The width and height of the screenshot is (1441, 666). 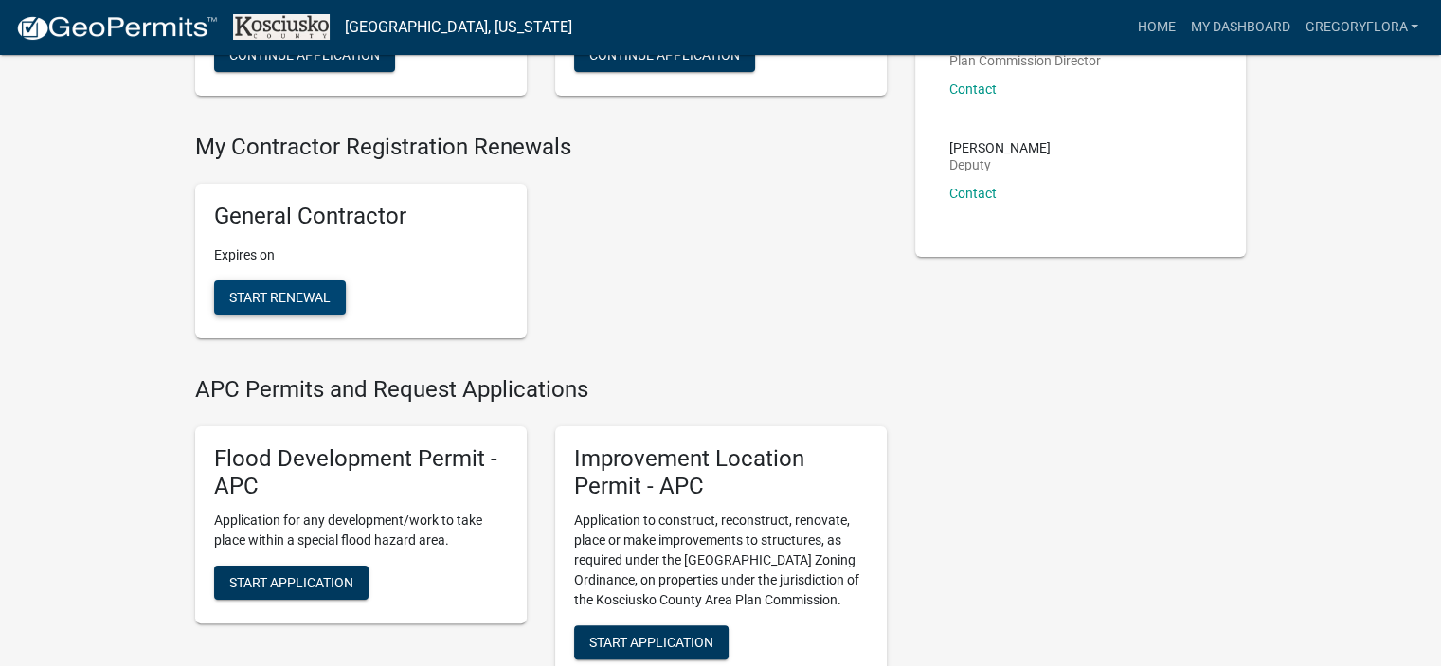 I want to click on a: Home, so click(x=1156, y=27).